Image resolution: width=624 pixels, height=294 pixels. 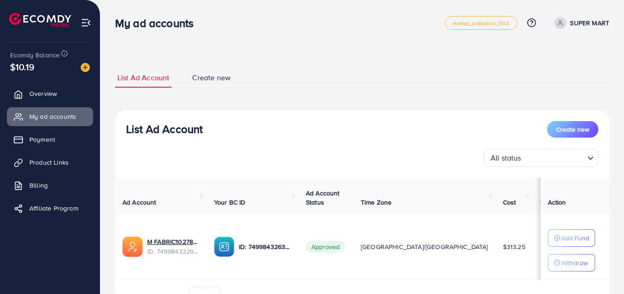 What do you see at coordinates (143, 77) in the screenshot?
I see `span: List Ad Account` at bounding box center [143, 77].